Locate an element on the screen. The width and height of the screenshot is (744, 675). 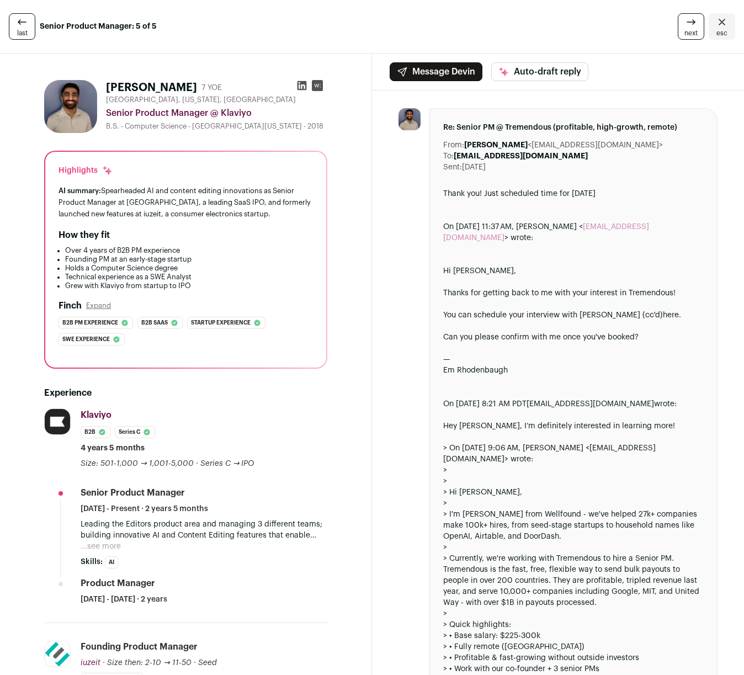
dt: From: is located at coordinates (454, 145).